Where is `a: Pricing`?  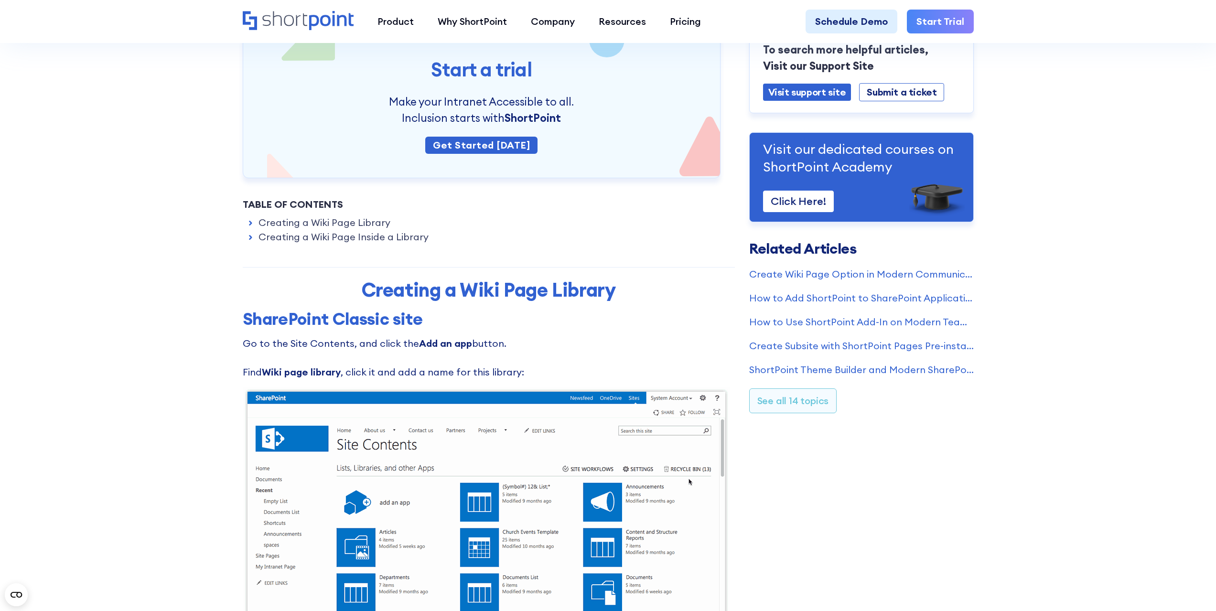
a: Pricing is located at coordinates (685, 21).